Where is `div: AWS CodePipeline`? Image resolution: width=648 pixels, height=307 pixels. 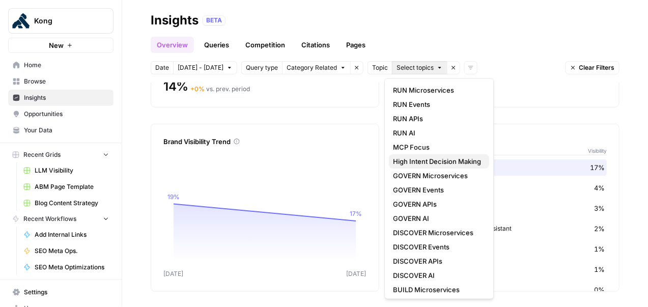
div: AWS CodePipeline is located at coordinates (505, 269).